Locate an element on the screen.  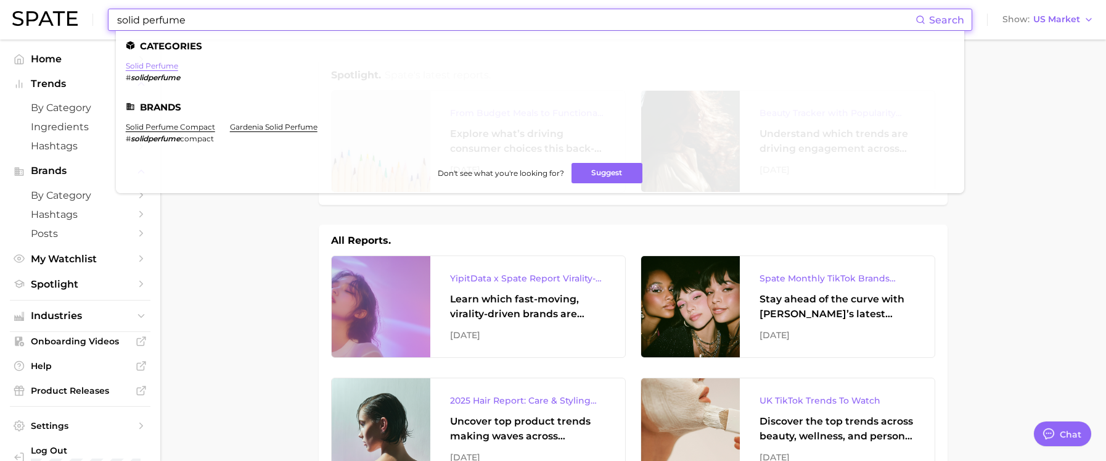
span: Product Releases is located at coordinates (80, 390).